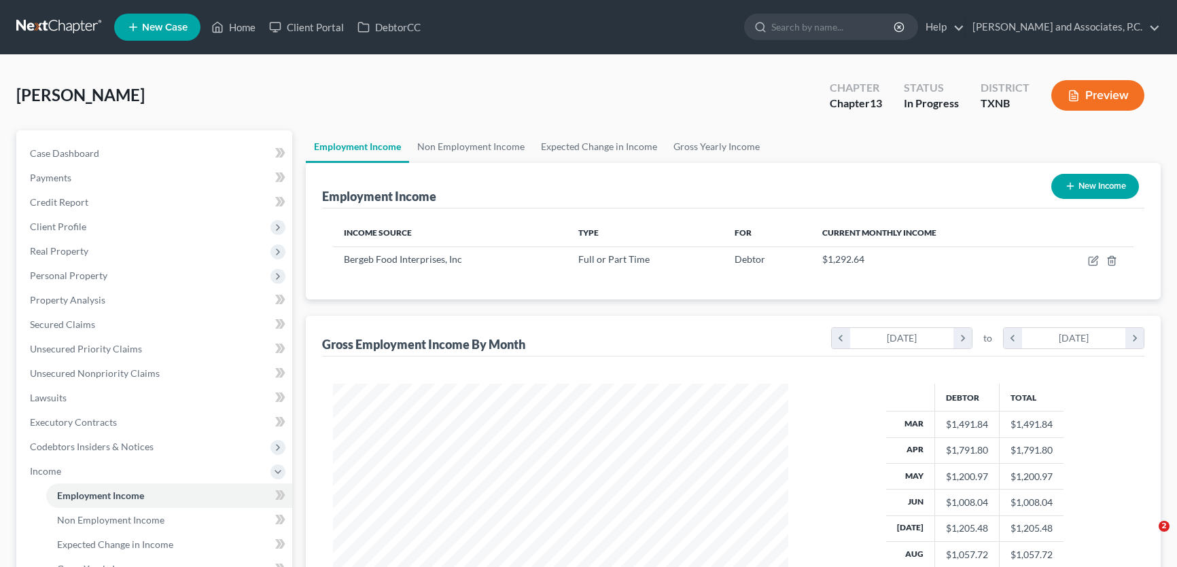 This screenshot has width=1177, height=567. I want to click on a: Case Dashboard, so click(156, 154).